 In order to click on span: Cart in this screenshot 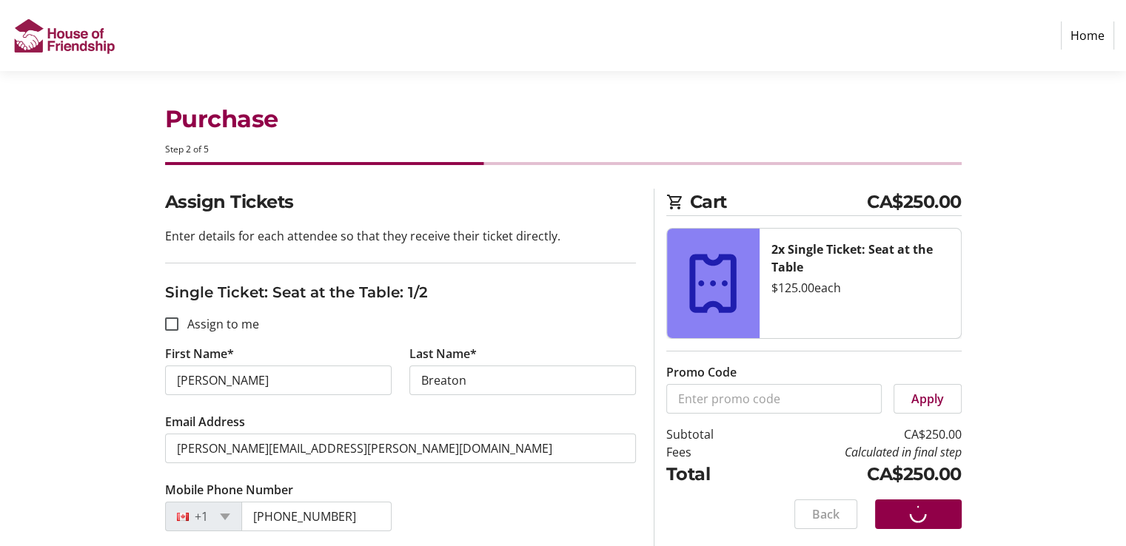, I will do `click(779, 202)`.